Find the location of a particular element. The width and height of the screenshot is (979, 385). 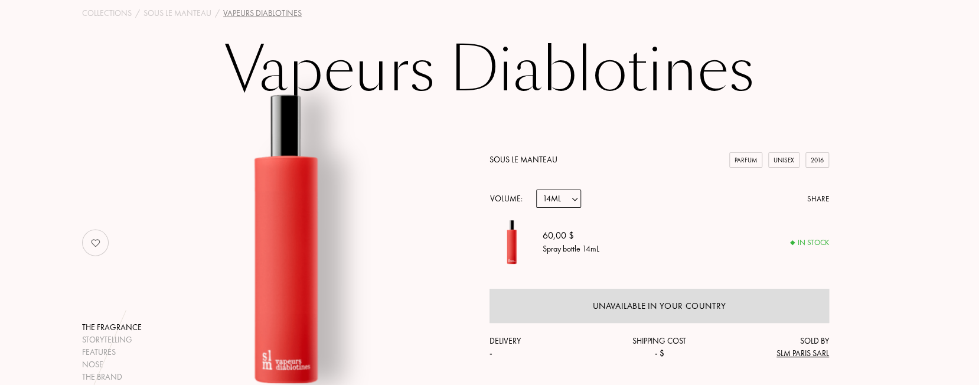

div: Sous le Manteau is located at coordinates (177, 13).